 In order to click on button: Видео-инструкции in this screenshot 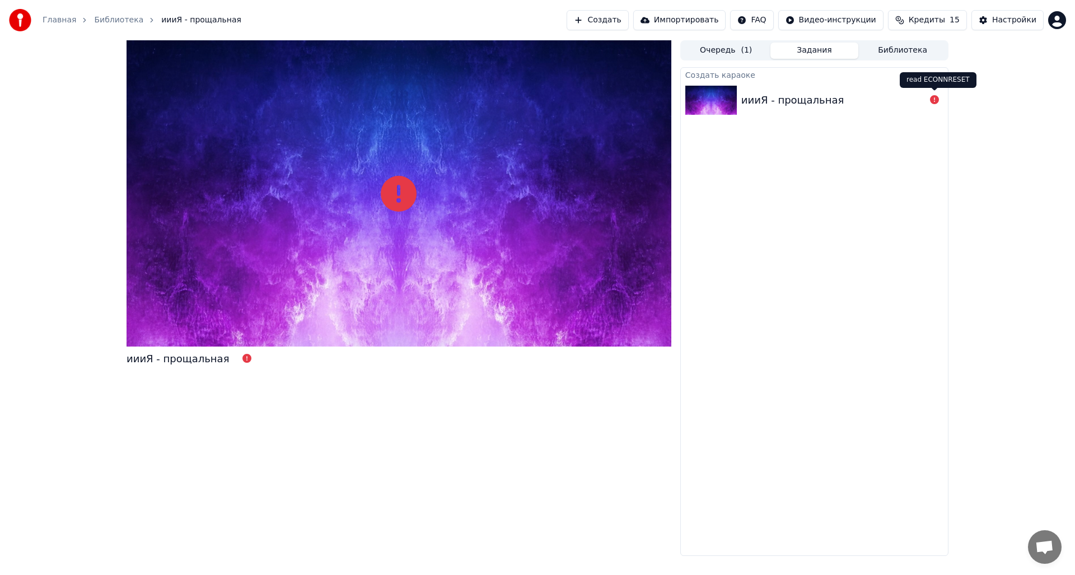, I will do `click(831, 20)`.